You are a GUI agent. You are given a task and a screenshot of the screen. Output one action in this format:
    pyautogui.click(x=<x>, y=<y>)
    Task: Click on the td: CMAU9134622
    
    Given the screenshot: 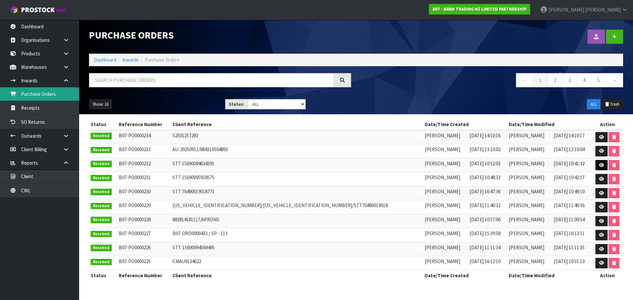 What is the action you would take?
    pyautogui.click(x=297, y=264)
    